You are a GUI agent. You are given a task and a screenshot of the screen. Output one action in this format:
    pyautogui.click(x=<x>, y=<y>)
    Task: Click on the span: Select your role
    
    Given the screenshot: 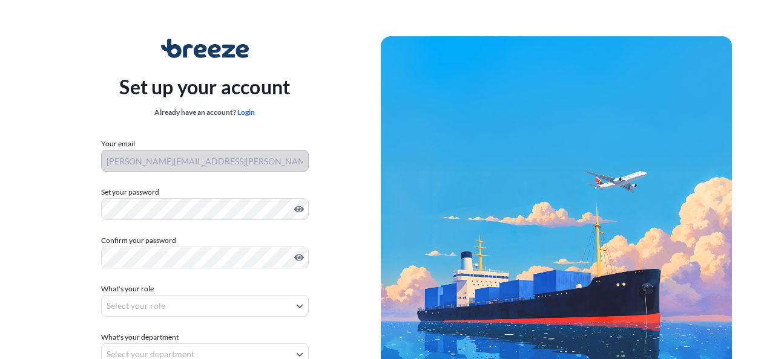 What is the action you would take?
    pyautogui.click(x=136, y=306)
    